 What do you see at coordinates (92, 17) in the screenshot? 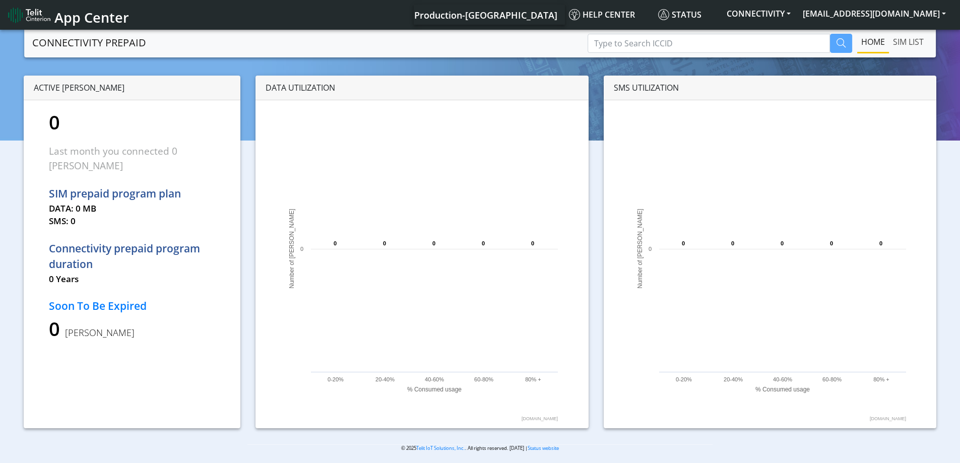
I see `span: App Center` at bounding box center [92, 17].